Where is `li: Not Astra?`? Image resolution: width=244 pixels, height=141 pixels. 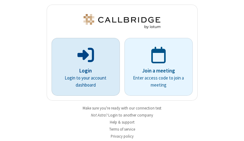
li: Not Astra? is located at coordinates (122, 115).